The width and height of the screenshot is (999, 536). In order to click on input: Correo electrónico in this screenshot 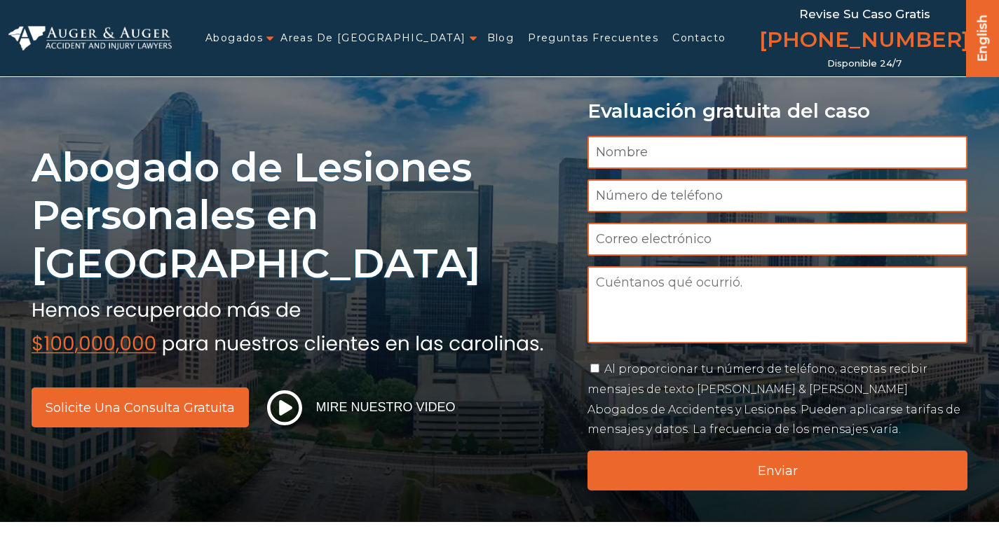, I will do `click(778, 239)`.